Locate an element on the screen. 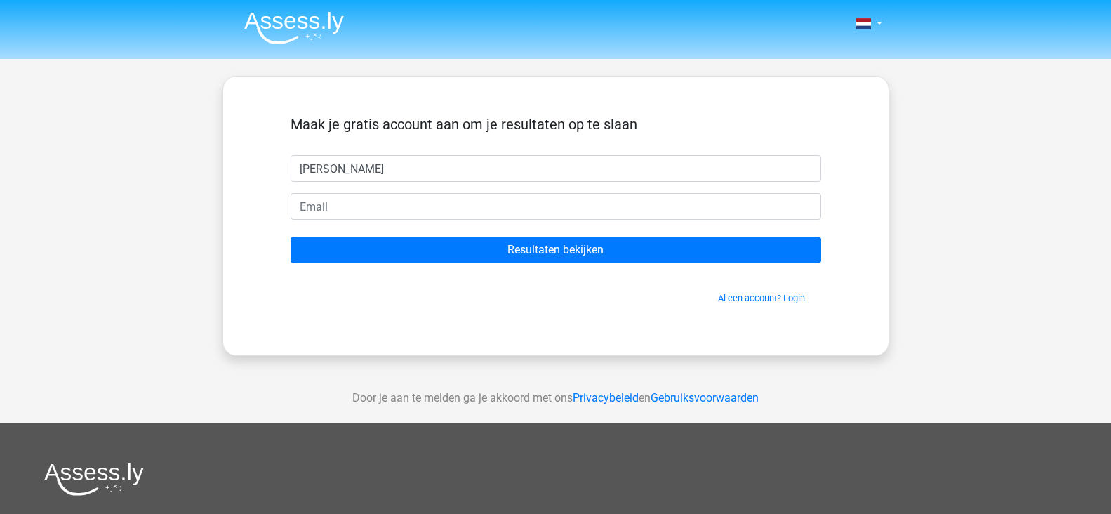  a: Gebruiksvoorwaarden is located at coordinates (704, 397).